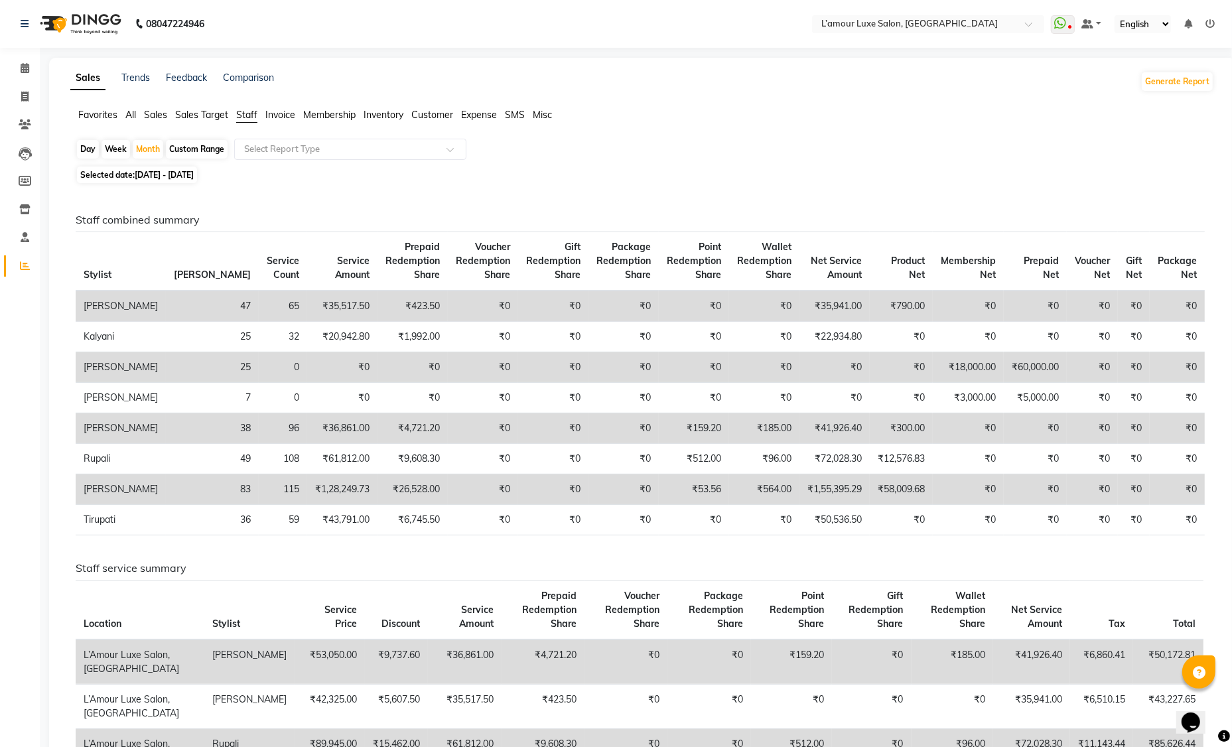 Image resolution: width=1232 pixels, height=747 pixels. What do you see at coordinates (1177, 82) in the screenshot?
I see `button: Generate Report` at bounding box center [1177, 82].